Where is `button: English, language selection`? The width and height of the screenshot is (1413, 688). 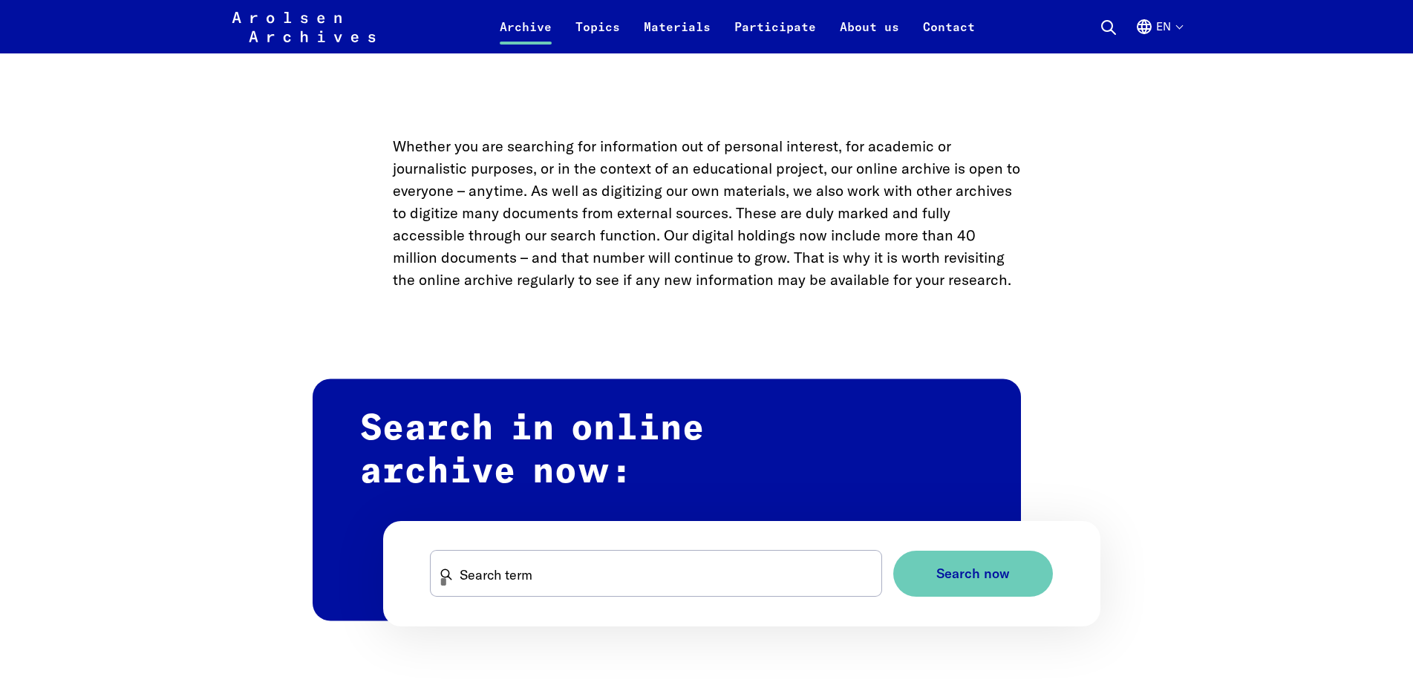 button: English, language selection is located at coordinates (1159, 36).